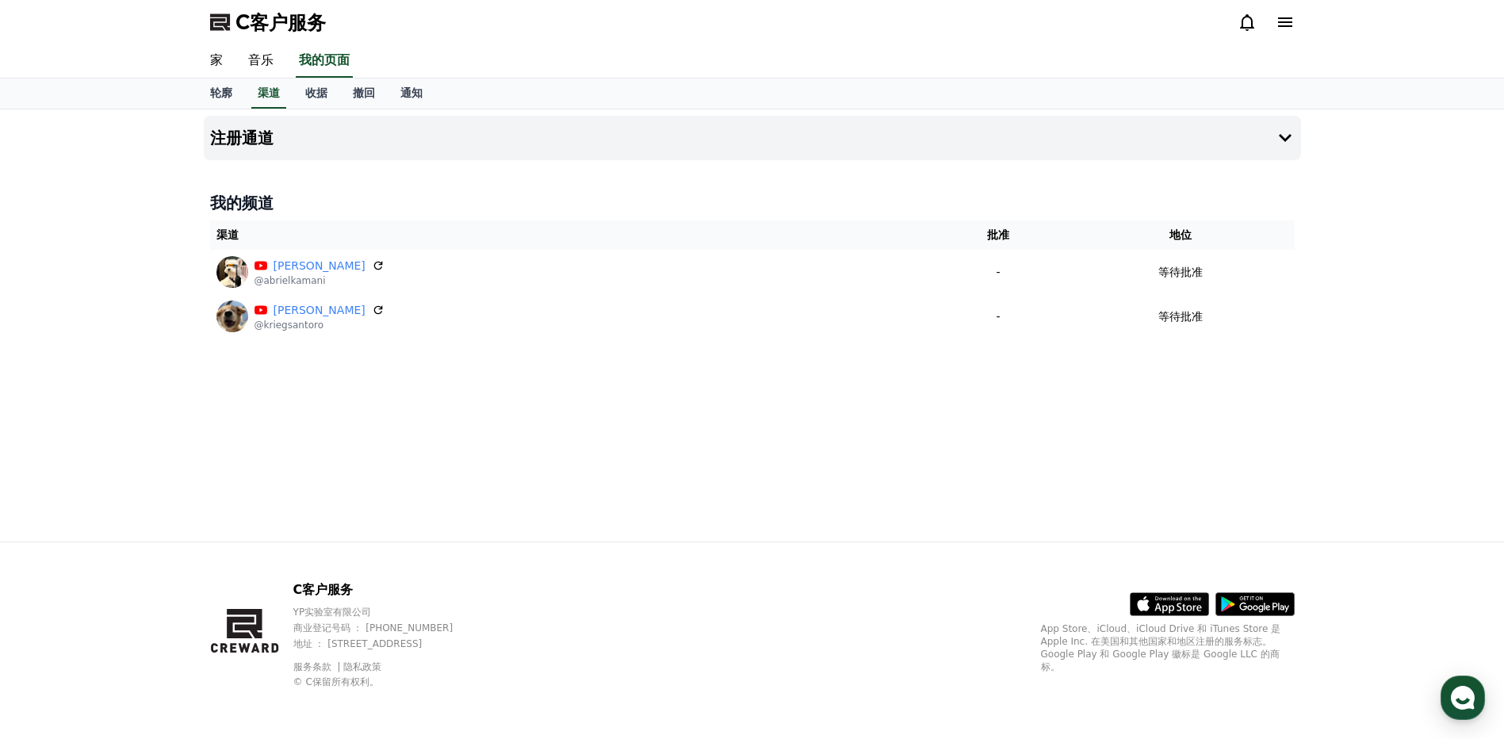  Describe the element at coordinates (255, 523) in the screenshot. I see `a: Settings` at that location.